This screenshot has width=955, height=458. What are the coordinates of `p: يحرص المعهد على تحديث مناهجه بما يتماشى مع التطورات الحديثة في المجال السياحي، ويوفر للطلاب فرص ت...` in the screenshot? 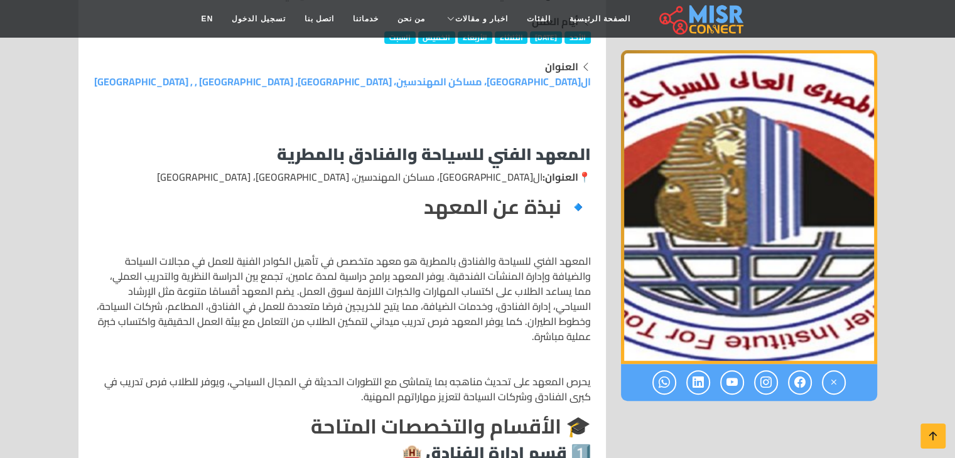 It's located at (342, 389).